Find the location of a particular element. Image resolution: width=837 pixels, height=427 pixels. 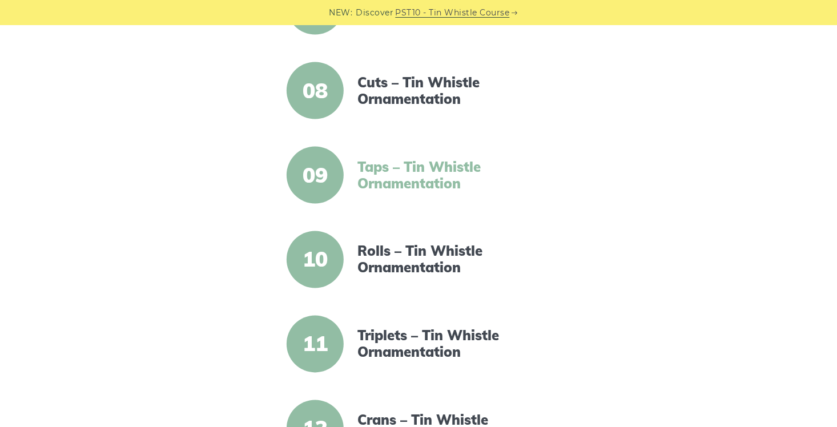

a: Triplets – Tin Whistle Ornamentation is located at coordinates (455, 344).